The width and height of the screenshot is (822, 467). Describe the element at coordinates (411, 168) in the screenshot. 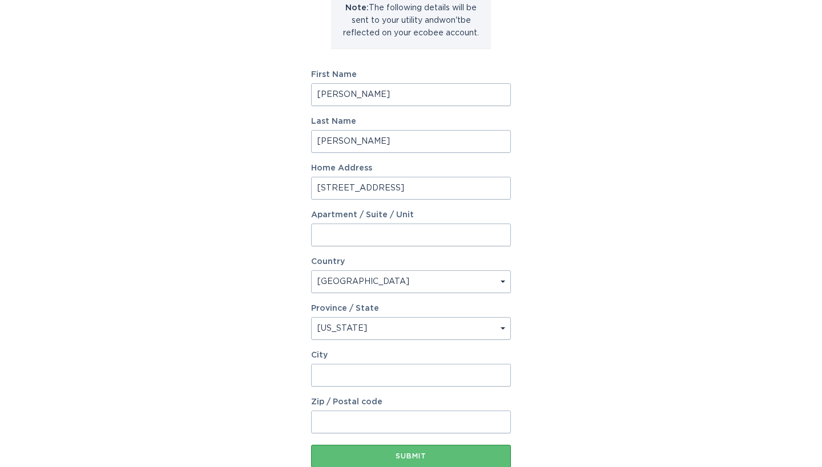

I see `label: Home Address` at that location.